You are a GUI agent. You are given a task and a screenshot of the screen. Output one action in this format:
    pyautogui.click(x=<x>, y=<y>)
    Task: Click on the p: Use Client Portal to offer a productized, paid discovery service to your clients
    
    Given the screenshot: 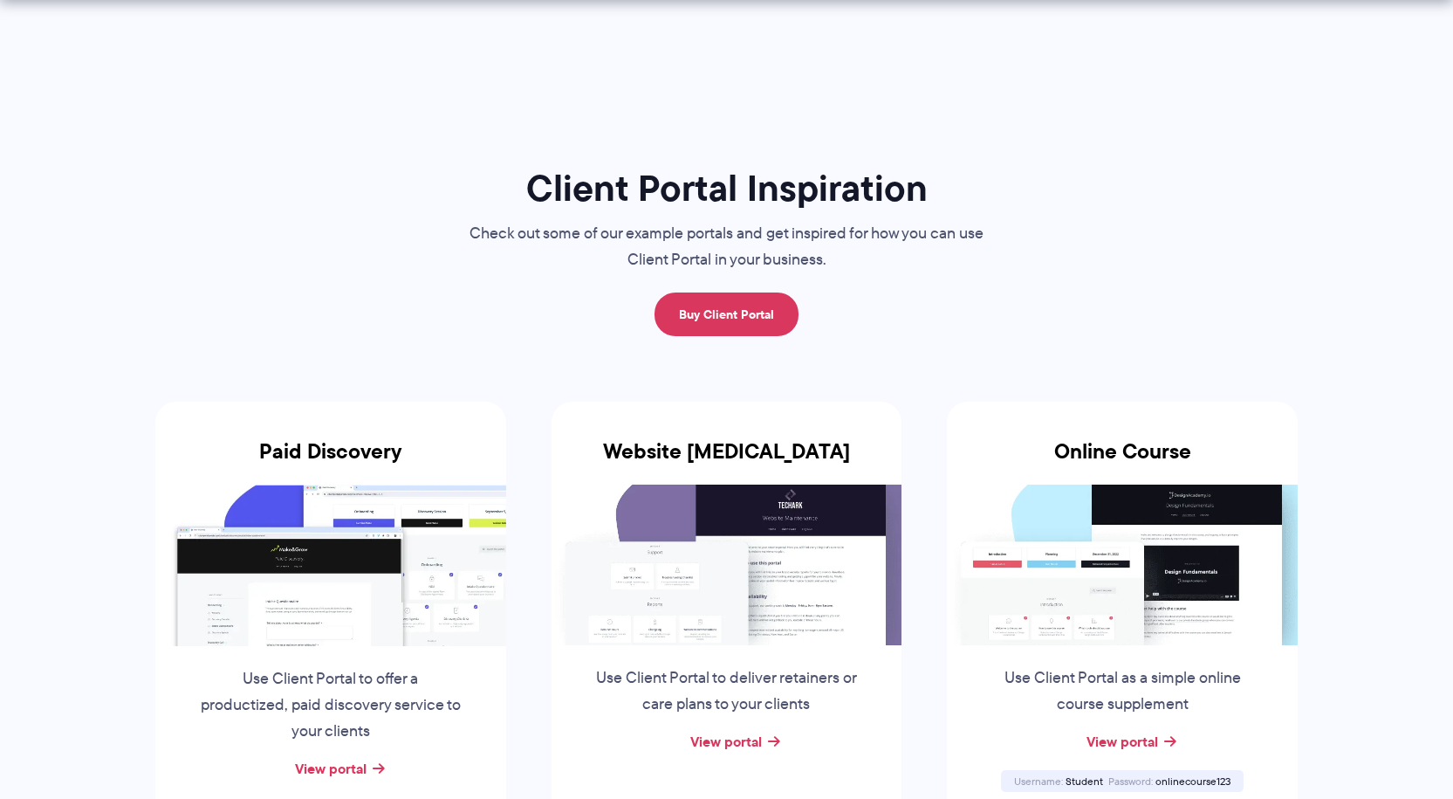 What is the action you would take?
    pyautogui.click(x=331, y=705)
    